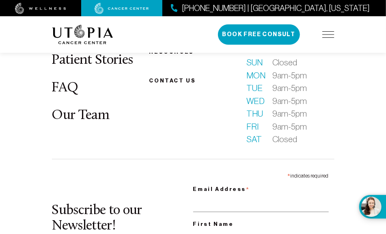  Describe the element at coordinates (254, 127) in the screenshot. I see `span: Fri` at that location.